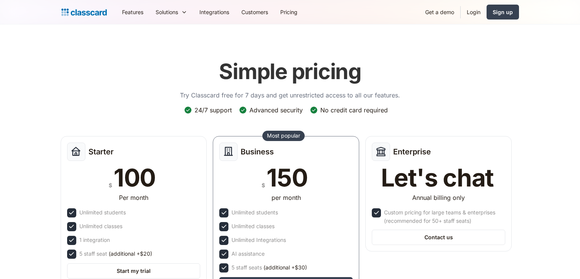  Describe the element at coordinates (269, 267) in the screenshot. I see `div: 5 staff seats` at that location.